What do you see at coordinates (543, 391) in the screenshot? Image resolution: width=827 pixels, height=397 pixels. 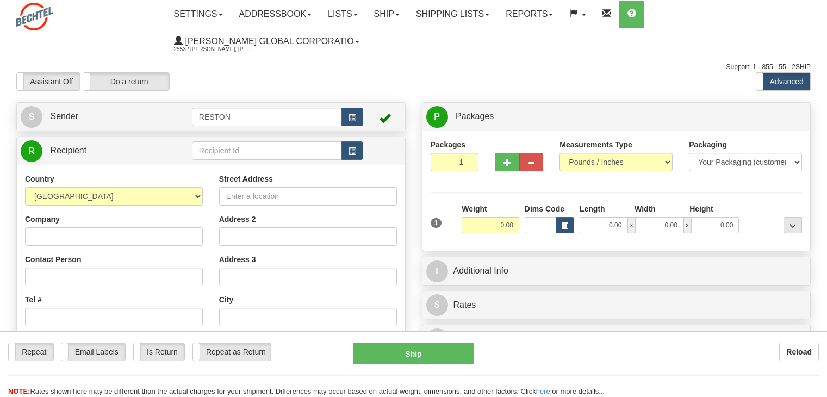 I see `a: here` at bounding box center [543, 391].